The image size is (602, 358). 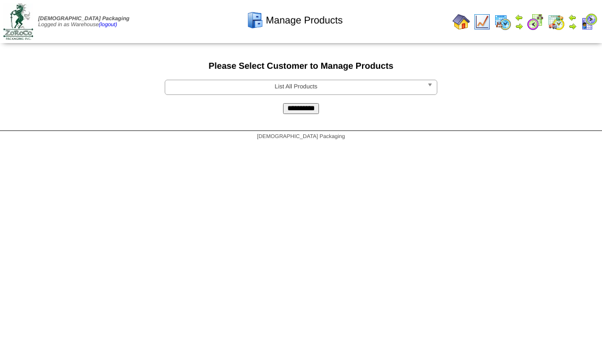 I want to click on img: cabinet.gif, so click(x=255, y=20).